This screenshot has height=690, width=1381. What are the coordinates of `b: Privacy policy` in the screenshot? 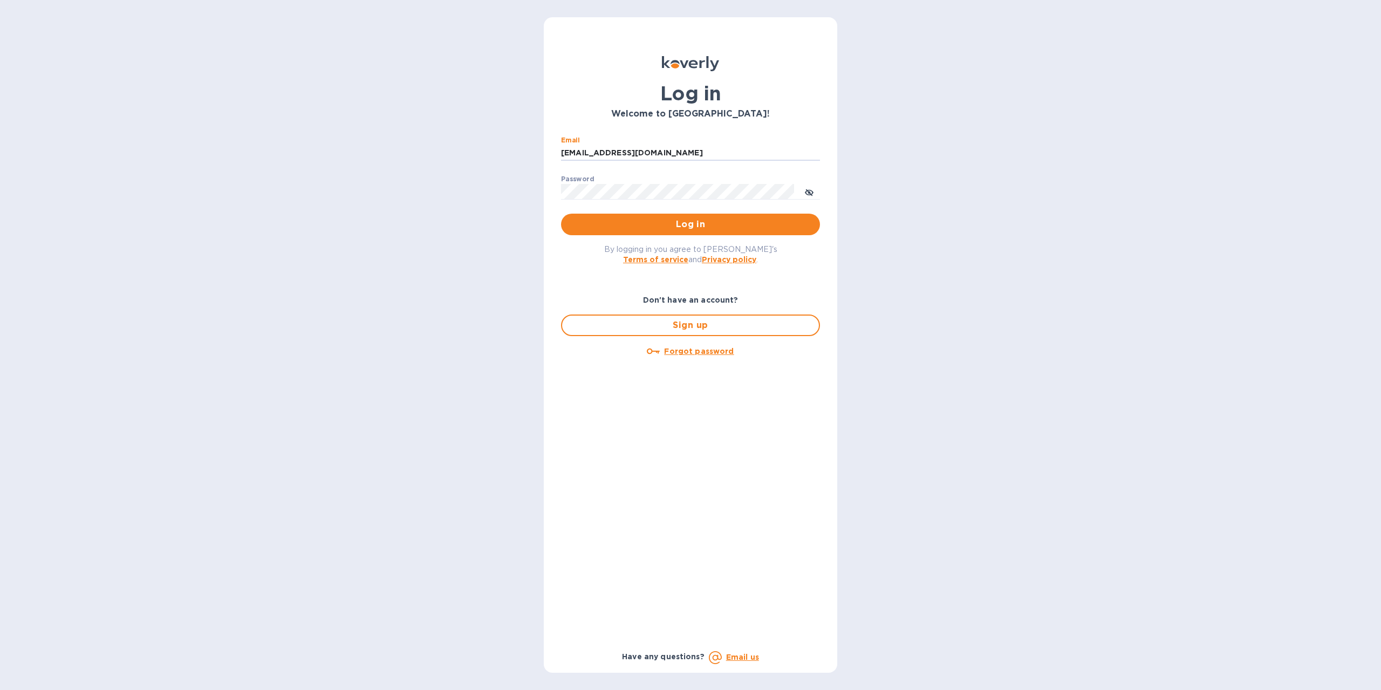 It's located at (729, 259).